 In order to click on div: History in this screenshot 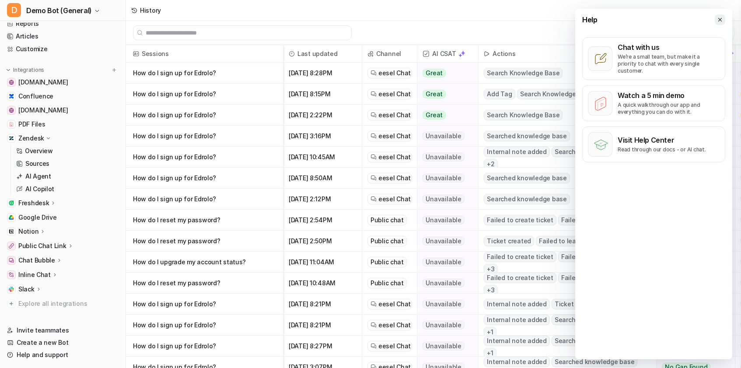, I will do `click(151, 10)`.